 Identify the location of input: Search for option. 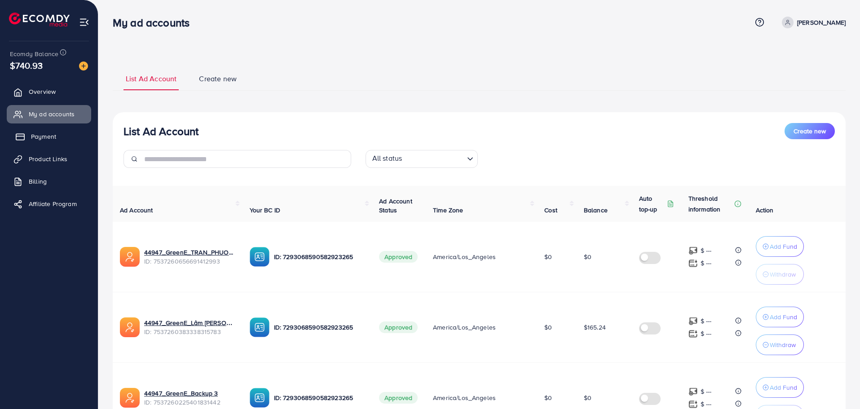
(434, 159).